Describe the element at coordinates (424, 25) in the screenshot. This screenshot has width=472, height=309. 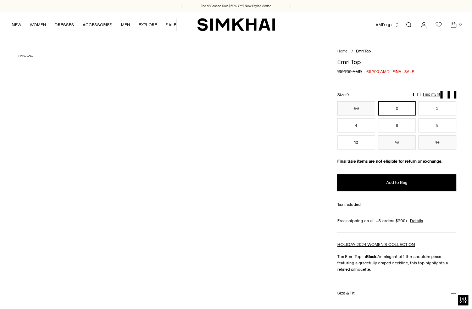
I see `a: Go to the account page` at that location.